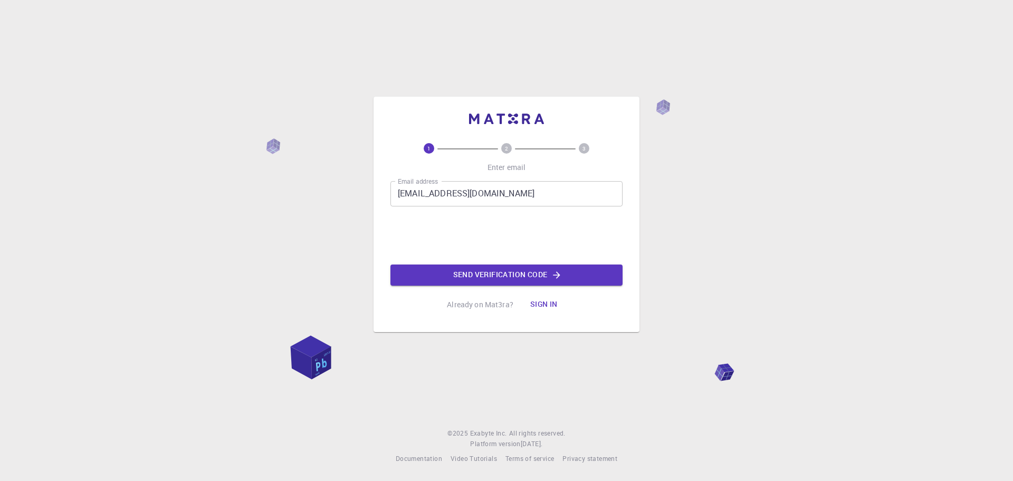 Image resolution: width=1013 pixels, height=481 pixels. I want to click on span: Exabyte Inc., so click(489, 433).